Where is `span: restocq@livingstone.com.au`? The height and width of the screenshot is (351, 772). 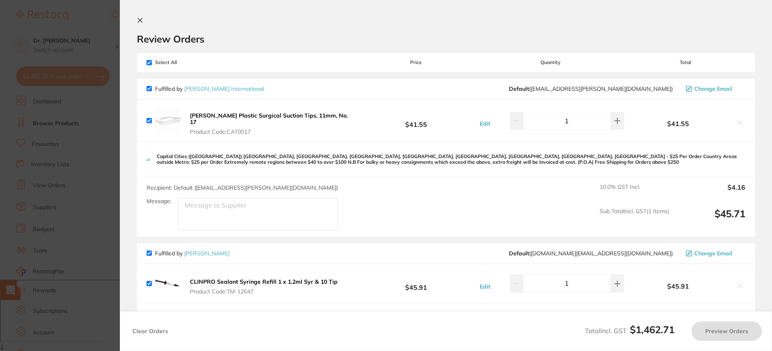
span: restocq@livingstone.com.au is located at coordinates (591, 89).